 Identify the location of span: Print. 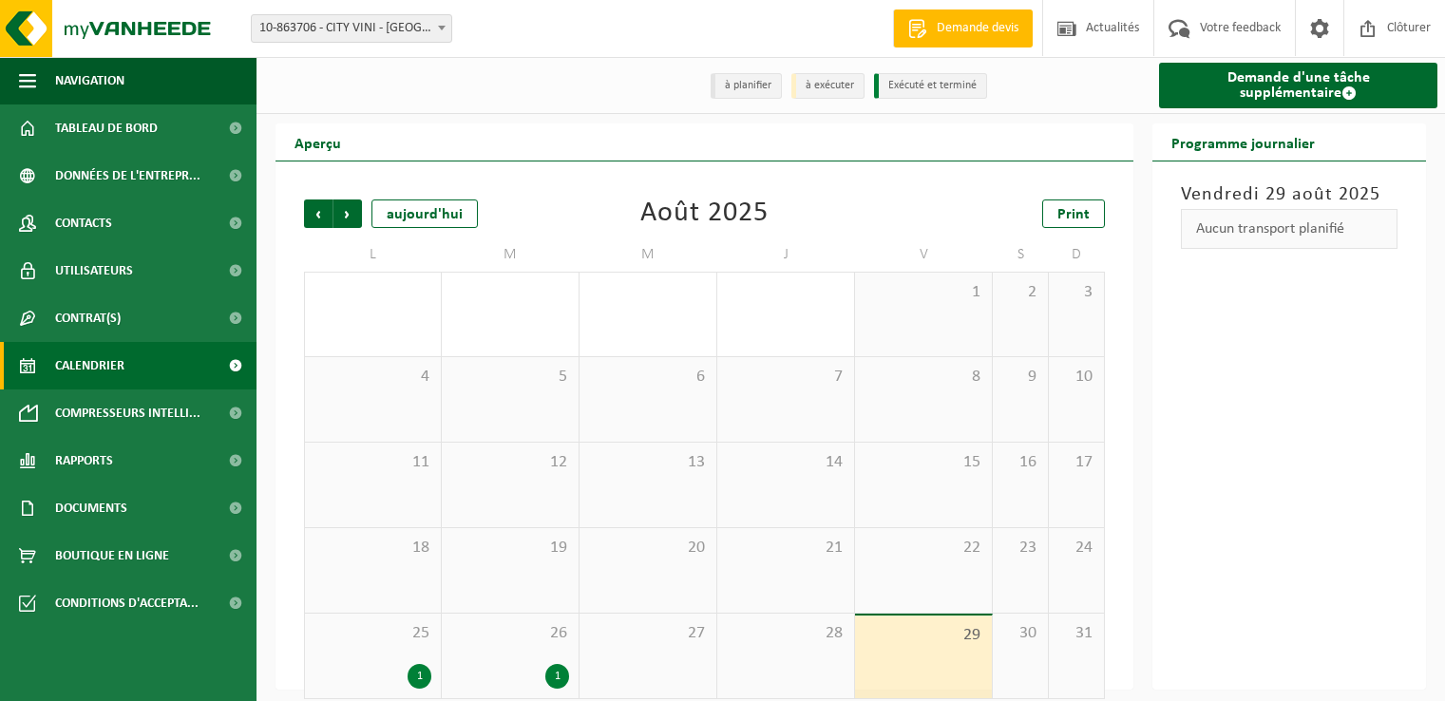
(1074, 215).